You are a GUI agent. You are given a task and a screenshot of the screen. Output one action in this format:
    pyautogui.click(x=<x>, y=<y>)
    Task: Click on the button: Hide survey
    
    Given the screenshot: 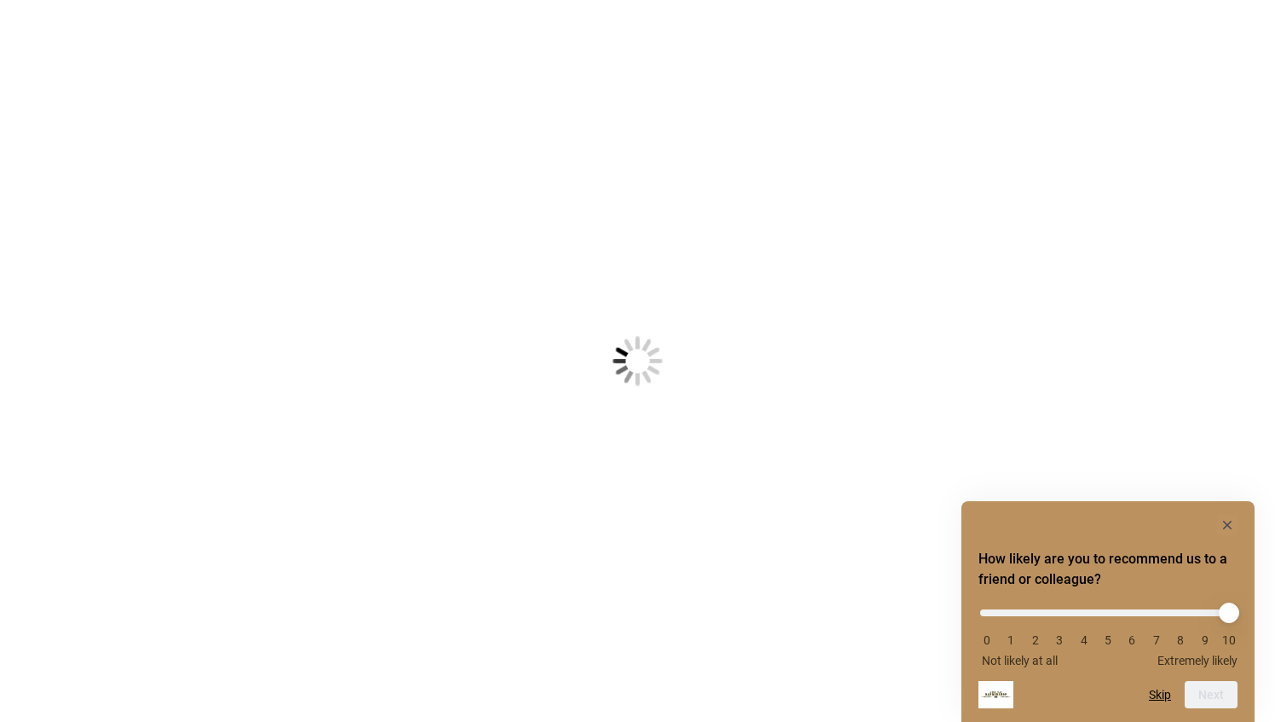 What is the action you would take?
    pyautogui.click(x=1227, y=525)
    